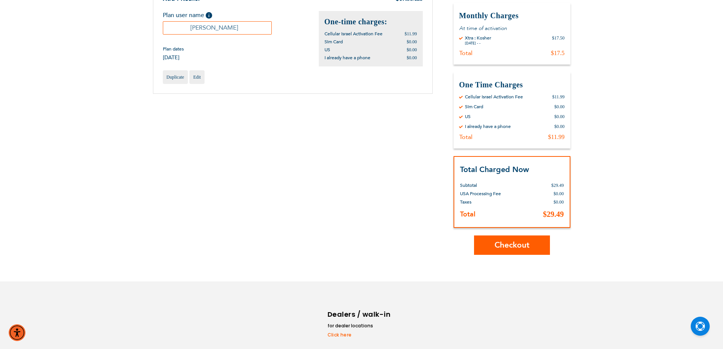  What do you see at coordinates (360, 326) in the screenshot?
I see `li: for dealer locations` at bounding box center [360, 326].